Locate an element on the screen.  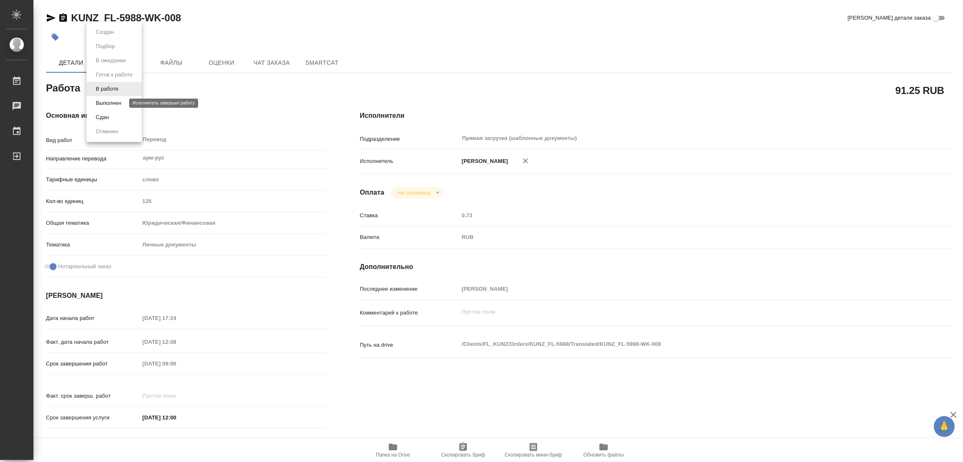
button: Сдан is located at coordinates (102, 117).